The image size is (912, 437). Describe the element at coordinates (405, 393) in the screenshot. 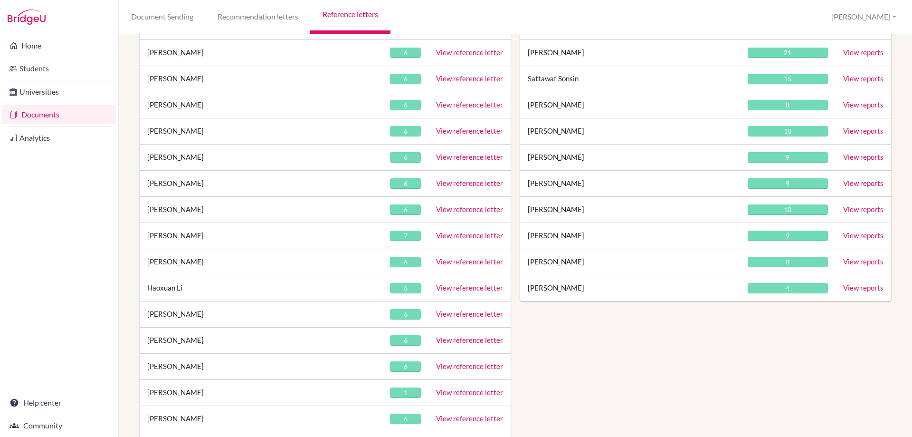

I see `div: 1` at that location.